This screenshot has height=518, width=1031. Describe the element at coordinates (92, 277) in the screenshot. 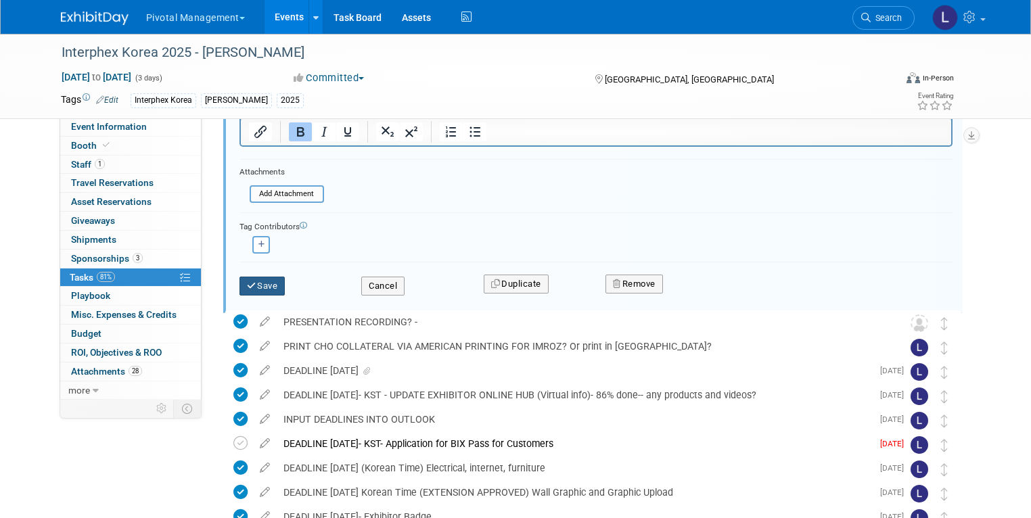

I see `span: Tasks` at that location.